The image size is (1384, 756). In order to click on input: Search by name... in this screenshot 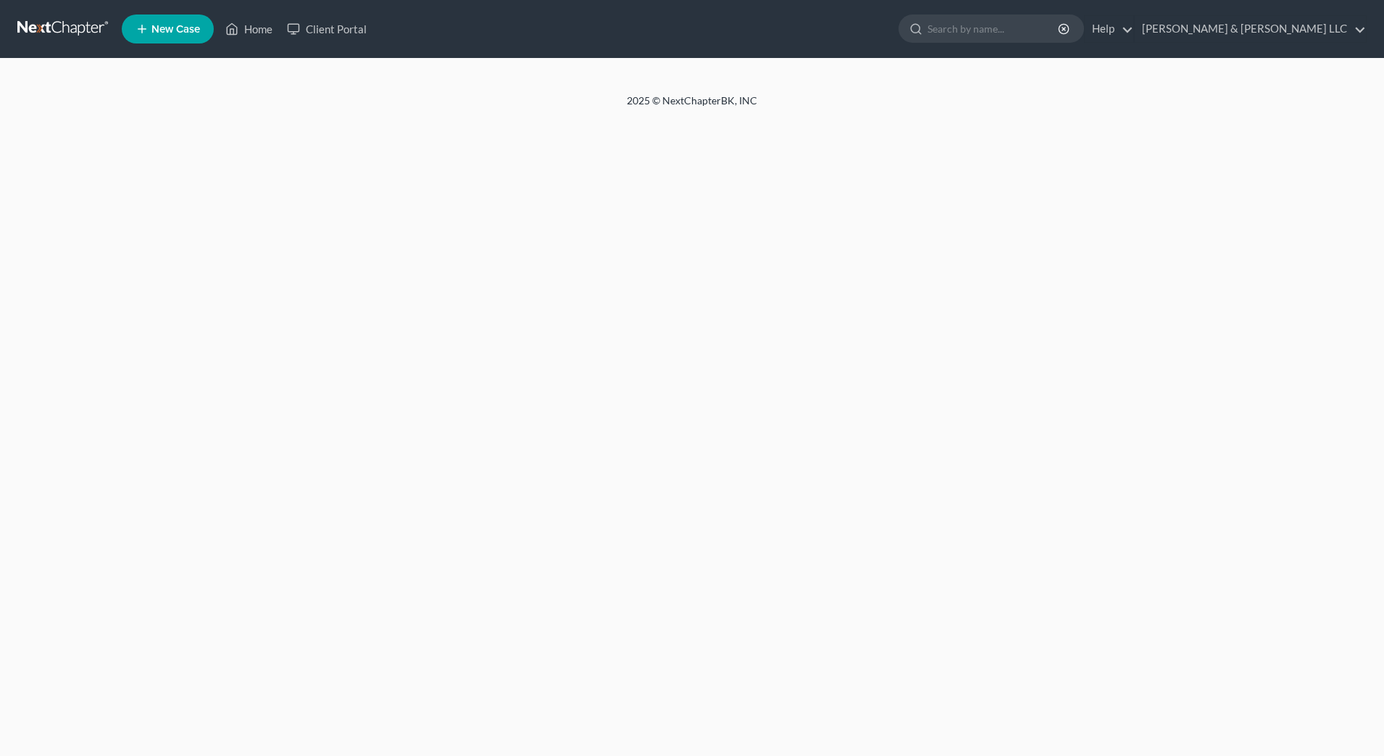, I will do `click(993, 28)`.